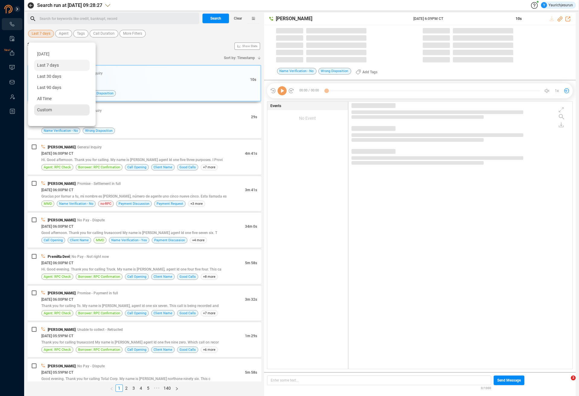 The height and width of the screenshot is (396, 579). Describe the element at coordinates (12, 39) in the screenshot. I see `li: Smart Reports` at that location.